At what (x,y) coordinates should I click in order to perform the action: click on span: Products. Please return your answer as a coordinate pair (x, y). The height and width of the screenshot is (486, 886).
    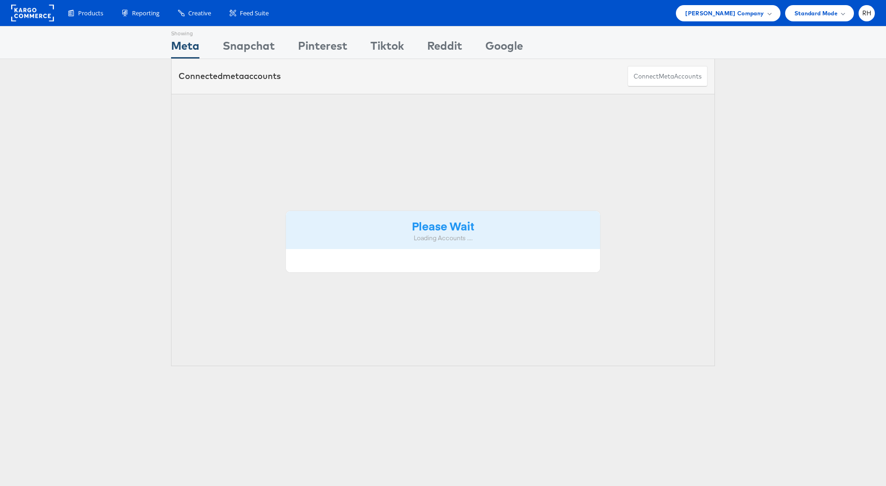
    Looking at the image, I should click on (91, 13).